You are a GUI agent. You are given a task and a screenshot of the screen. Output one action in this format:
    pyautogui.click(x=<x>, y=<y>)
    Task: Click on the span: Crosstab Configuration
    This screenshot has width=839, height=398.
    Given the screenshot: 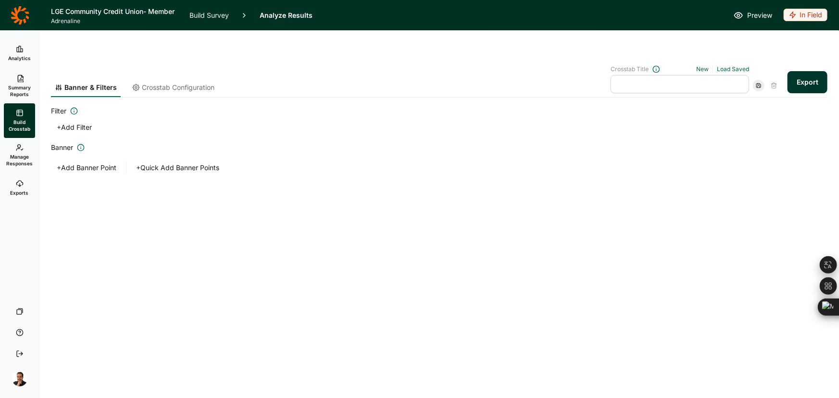 What is the action you would take?
    pyautogui.click(x=178, y=88)
    